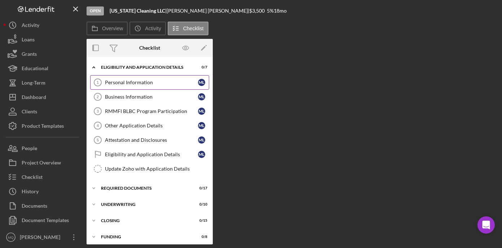  Describe the element at coordinates (150, 140) in the screenshot. I see `a: 5Attestation and DisclosuresML` at that location.